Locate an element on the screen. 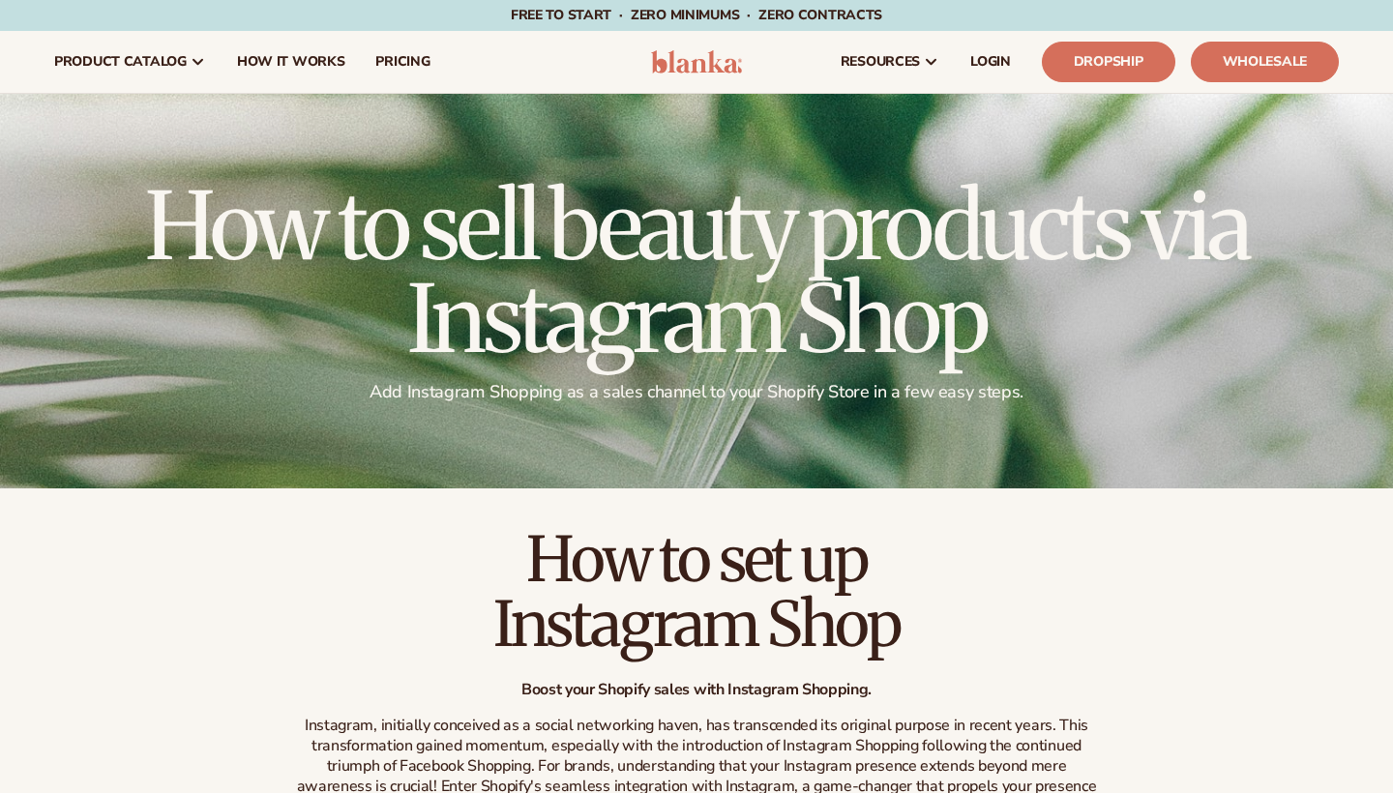  a: Dropship is located at coordinates (1109, 62).